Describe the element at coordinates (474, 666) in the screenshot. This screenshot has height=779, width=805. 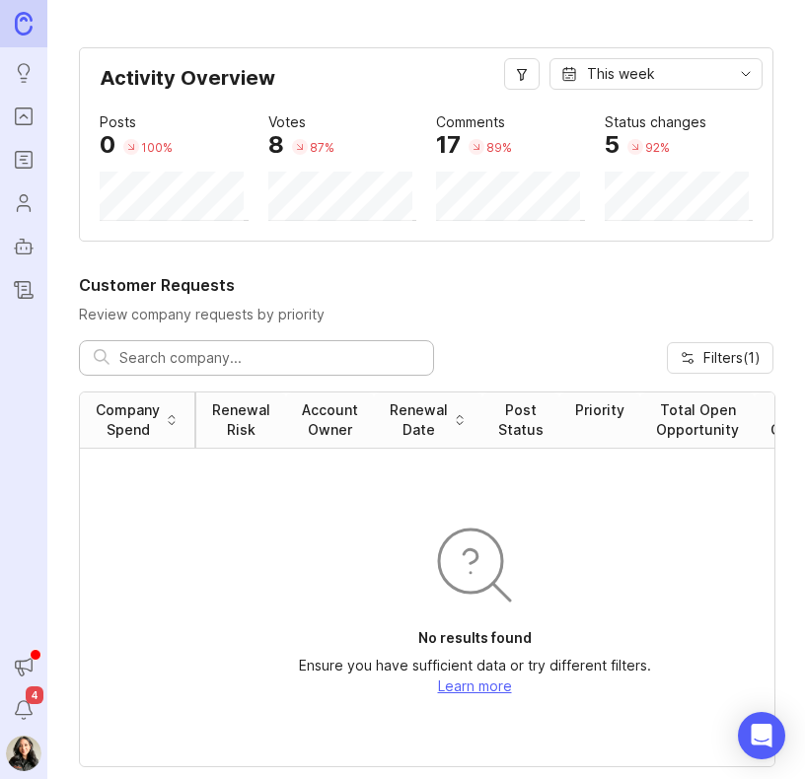
I see `p: Ensure you have sufficient data or try different filters.` at that location.